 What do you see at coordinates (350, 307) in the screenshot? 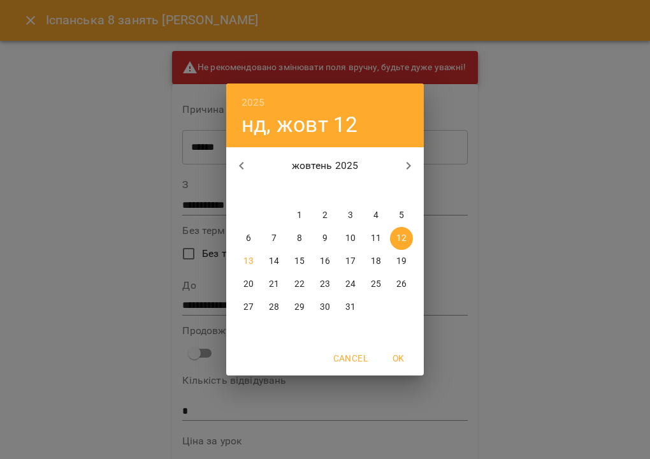
I see `p: 31` at bounding box center [350, 307].